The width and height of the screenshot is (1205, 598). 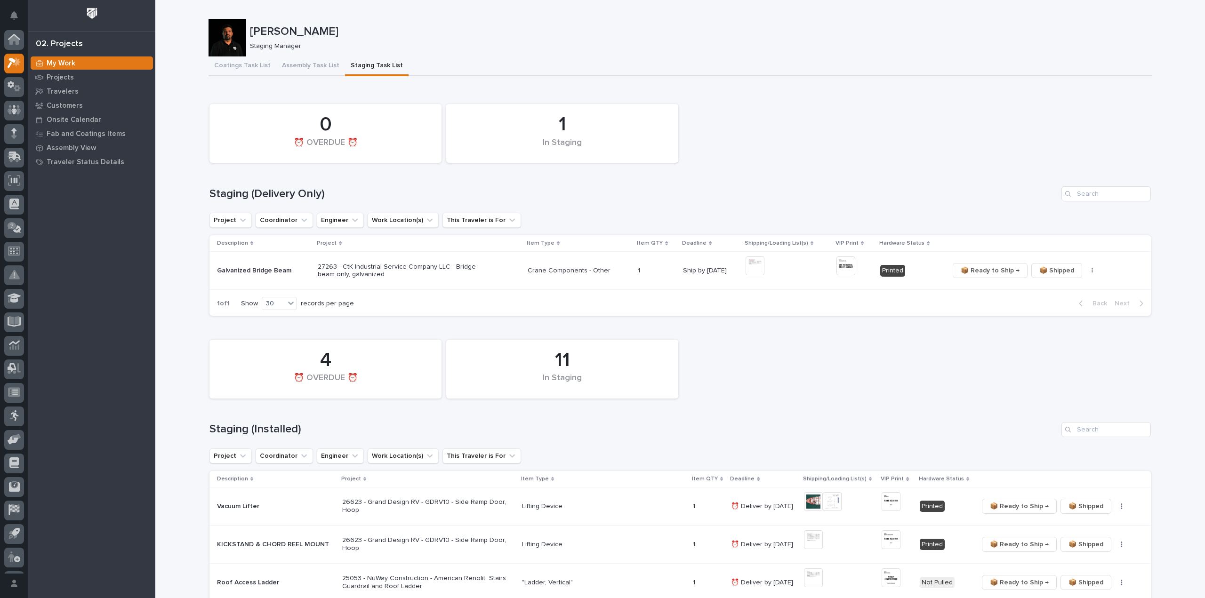 What do you see at coordinates (273, 304) in the screenshot?
I see `div: 30` at bounding box center [273, 304].